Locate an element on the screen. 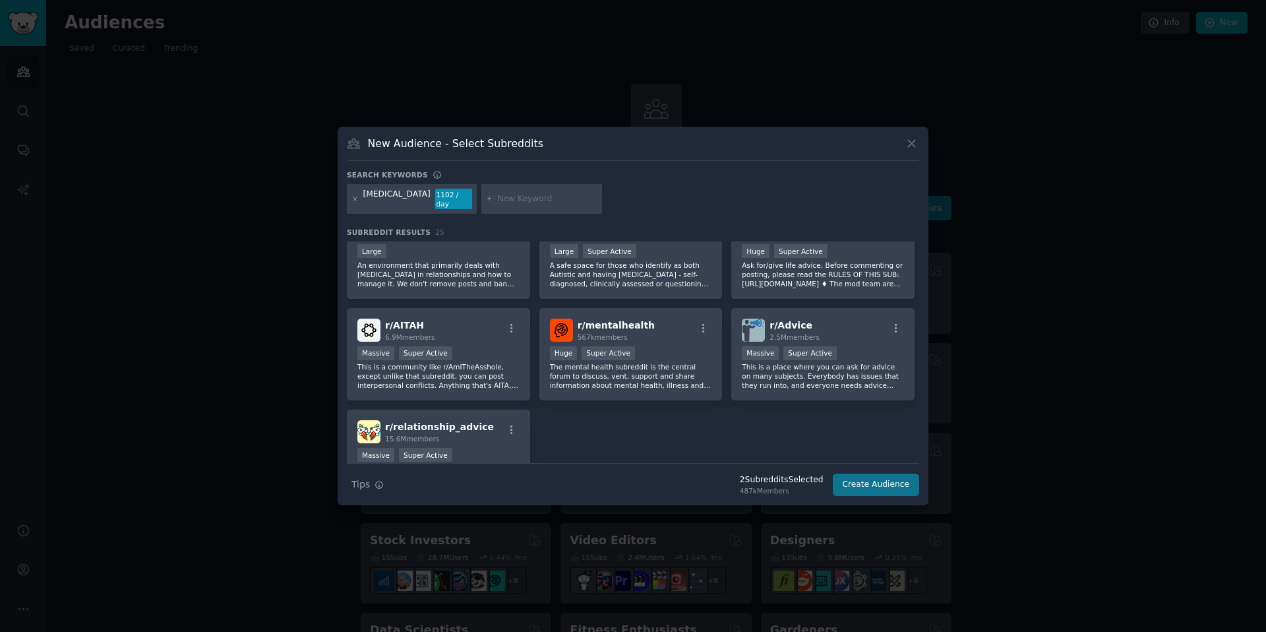 The image size is (1266, 632). button: Create Audience is located at coordinates (877, 485).